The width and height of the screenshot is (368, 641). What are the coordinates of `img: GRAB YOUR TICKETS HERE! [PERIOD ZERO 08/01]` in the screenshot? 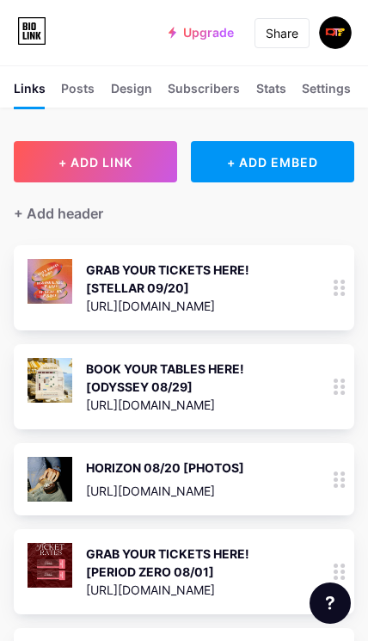 It's located at (50, 565).